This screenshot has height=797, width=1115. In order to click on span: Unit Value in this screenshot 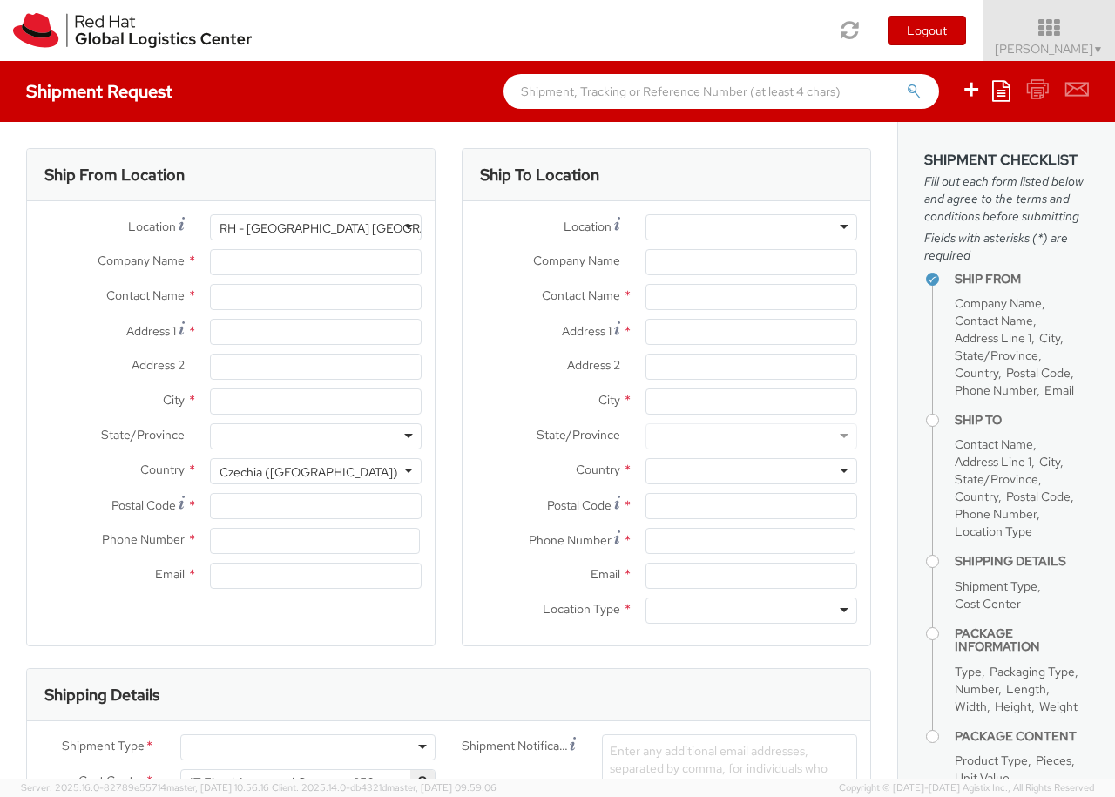, I will do `click(981, 778)`.